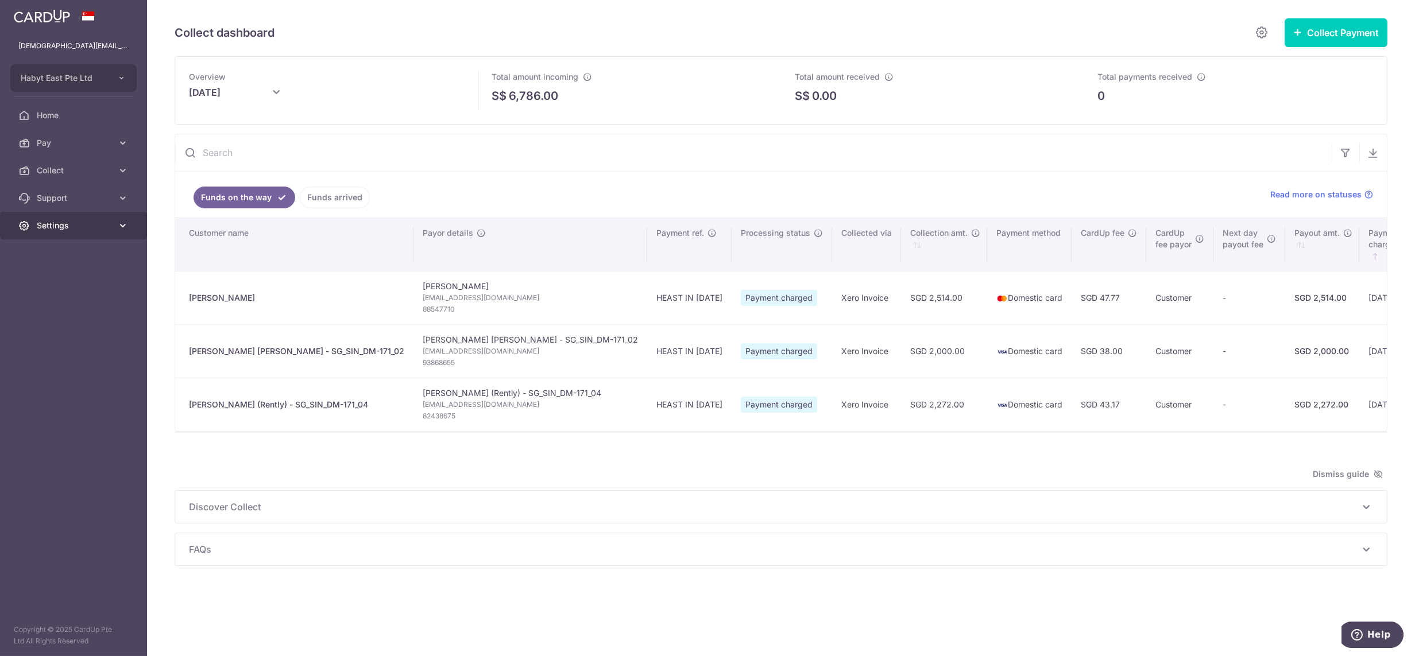 This screenshot has width=1415, height=656. What do you see at coordinates (1243, 239) in the screenshot?
I see `span: Next day payout fee` at bounding box center [1243, 239].